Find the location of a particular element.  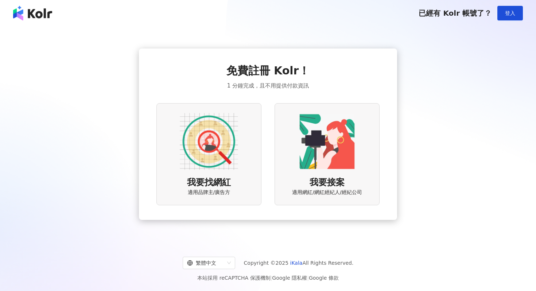

img: AD identity option is located at coordinates (209, 142).